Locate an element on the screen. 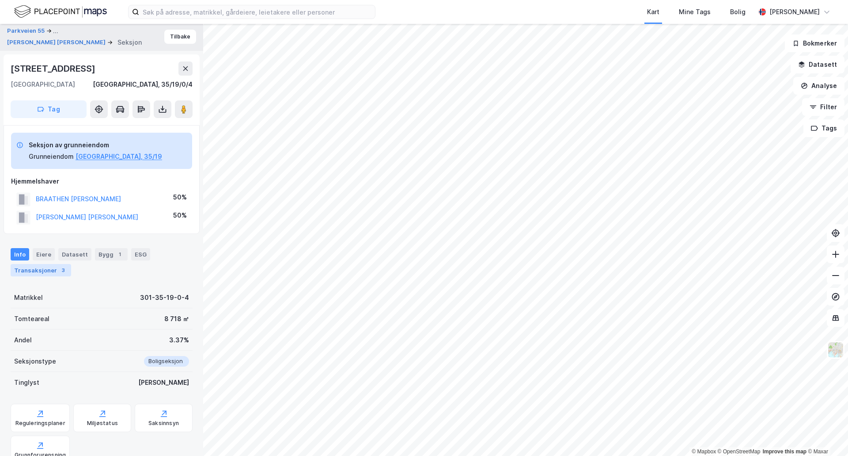 The width and height of the screenshot is (848, 456). div: 8 718 ㎡ is located at coordinates (177, 319).